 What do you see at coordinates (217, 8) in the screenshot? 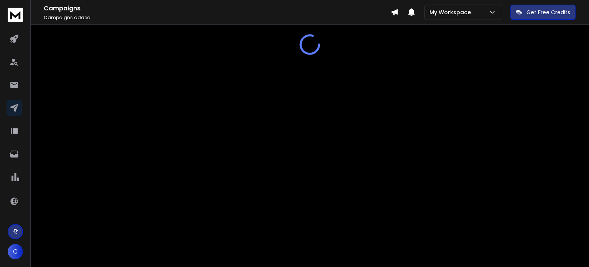
I see `h1: Campaigns` at bounding box center [217, 8].